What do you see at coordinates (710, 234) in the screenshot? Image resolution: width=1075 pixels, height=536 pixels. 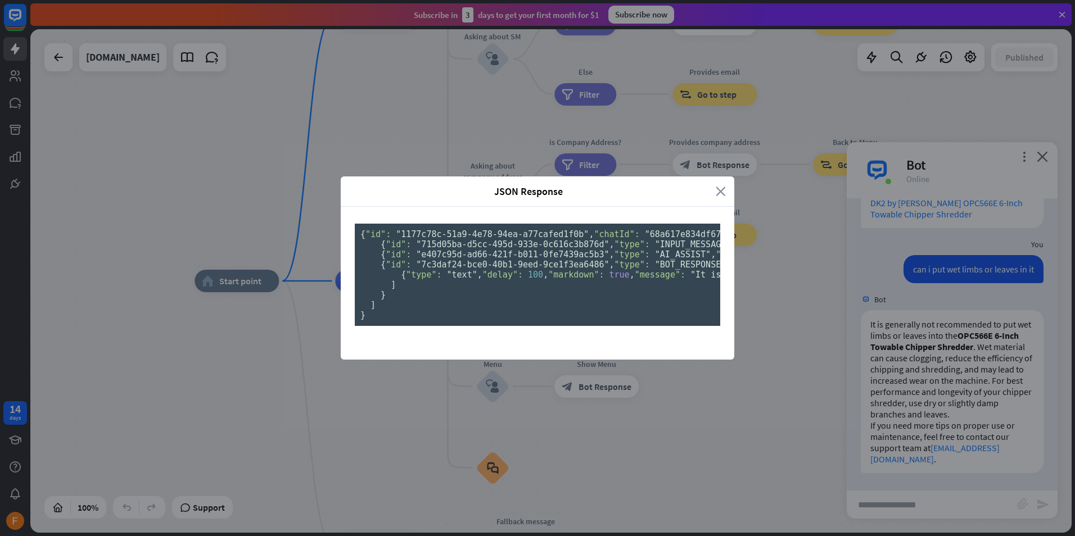 I see `span: "68a617e834df670007d81a4a"` at bounding box center [710, 234].